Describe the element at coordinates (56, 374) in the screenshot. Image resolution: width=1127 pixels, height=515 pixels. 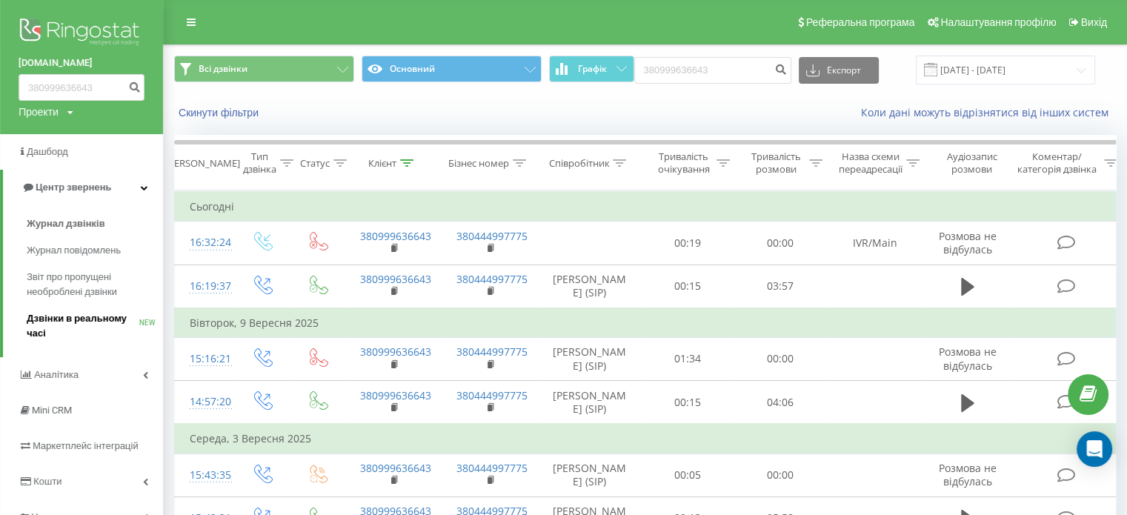
I see `span: Аналiтика` at that location.